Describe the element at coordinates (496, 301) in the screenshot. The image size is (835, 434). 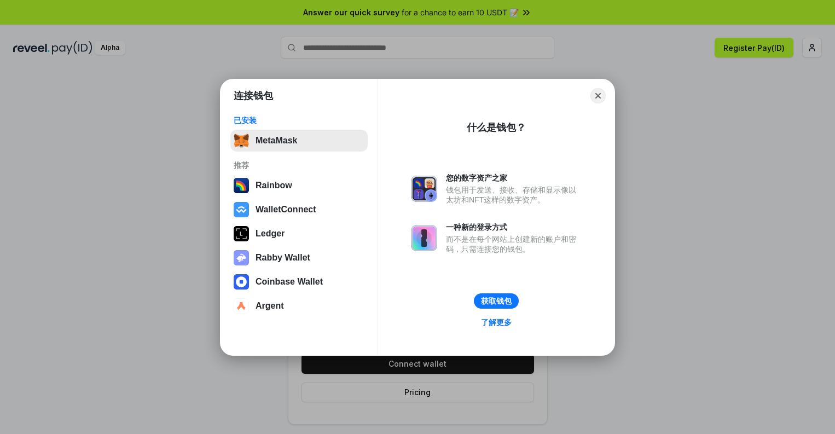
I see `button: 获取钱包` at that location.